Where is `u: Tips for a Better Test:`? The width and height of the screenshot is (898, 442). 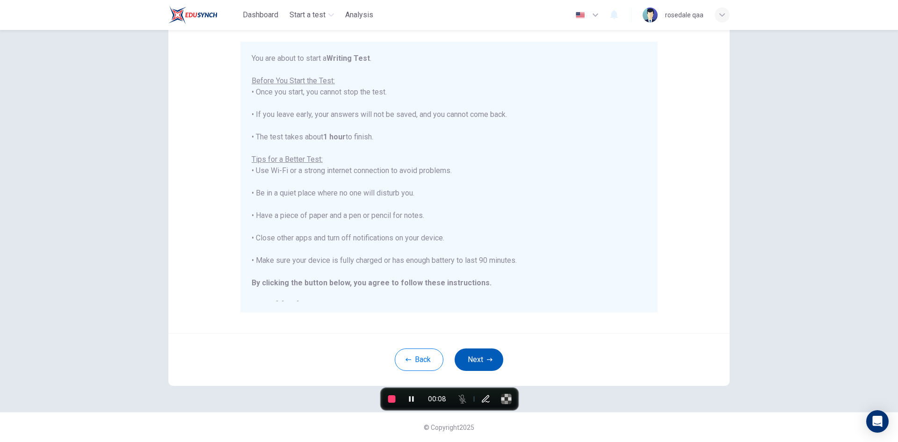
u: Tips for a Better Test: is located at coordinates (287, 159).